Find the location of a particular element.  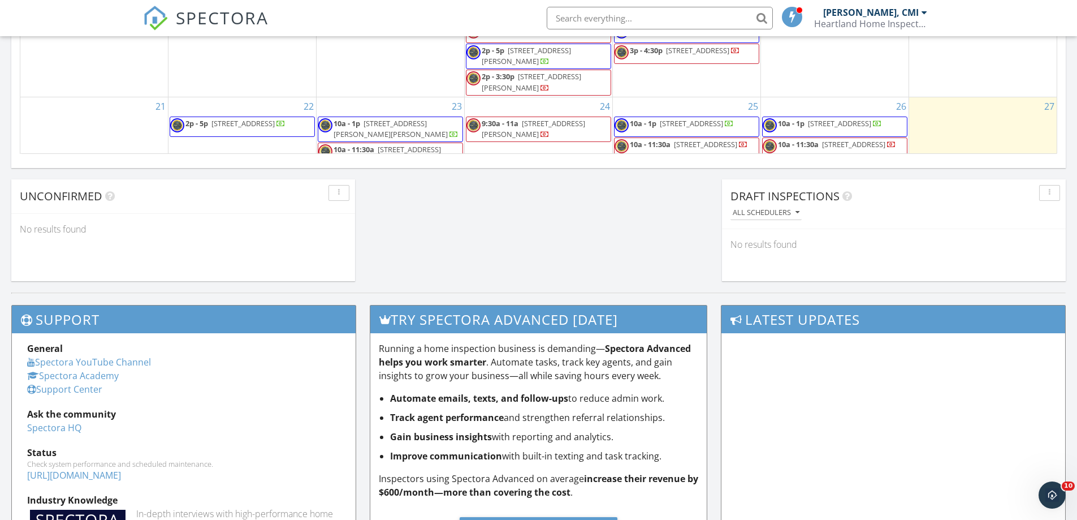

a: Go to September 22, 2025 is located at coordinates (309, 106).